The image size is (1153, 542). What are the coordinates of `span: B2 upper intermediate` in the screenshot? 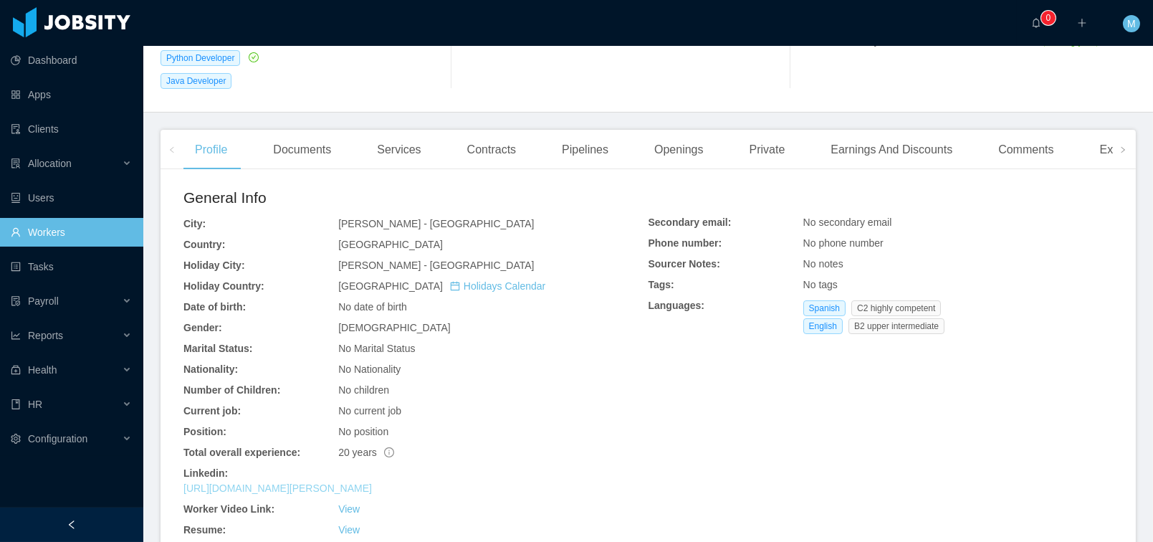 It's located at (896, 326).